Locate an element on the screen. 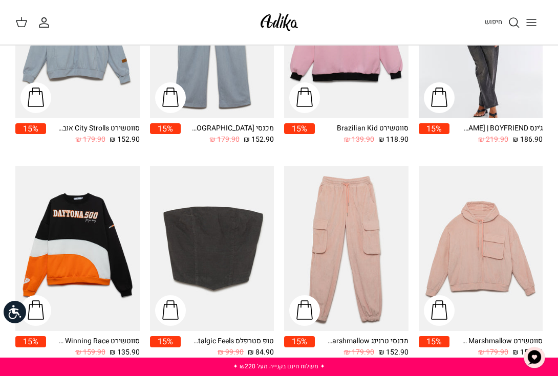 The width and height of the screenshot is (558, 376). a: מכנסי טרנינג Walking On Marshmallow is located at coordinates (346, 248).